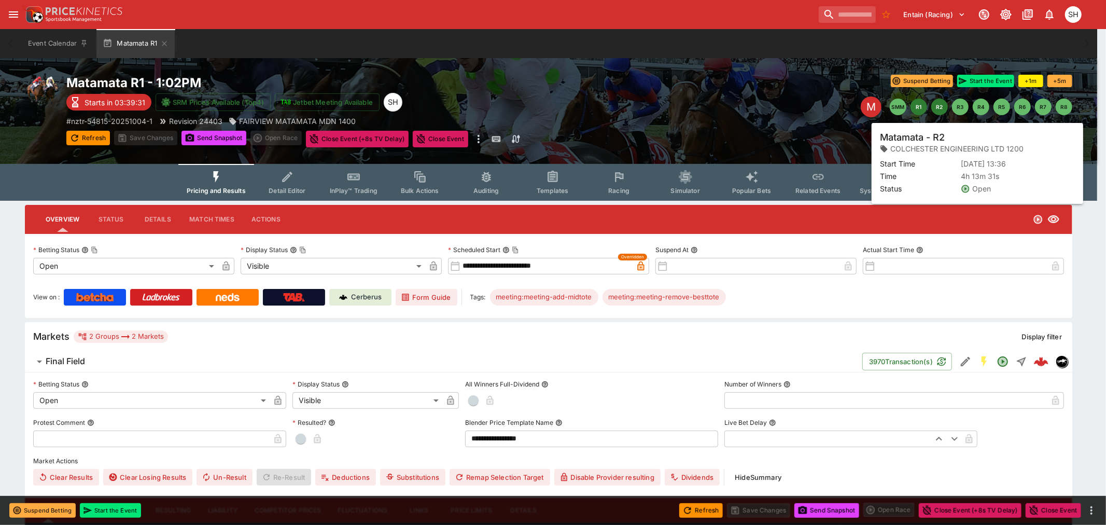 Image resolution: width=1106 pixels, height=525 pixels. What do you see at coordinates (664, 297) in the screenshot?
I see `span: meeting:meeting-remove-besttote` at bounding box center [664, 297].